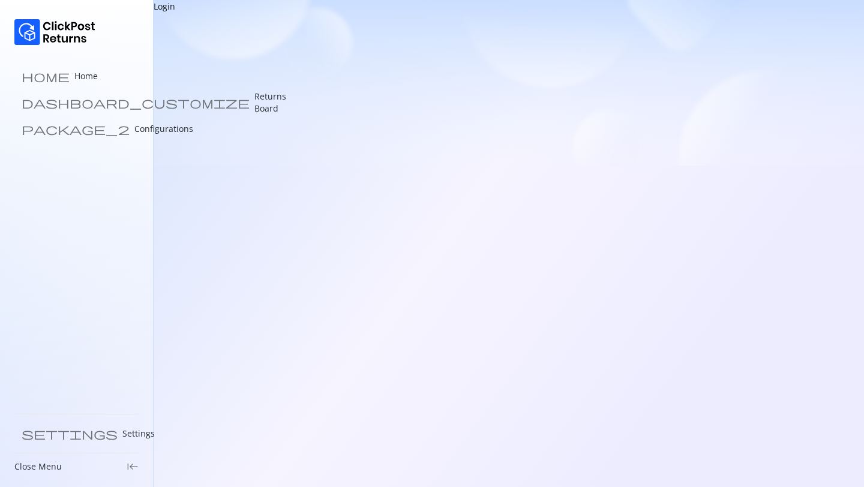  I want to click on span: keyboard_tab_rtl, so click(133, 467).